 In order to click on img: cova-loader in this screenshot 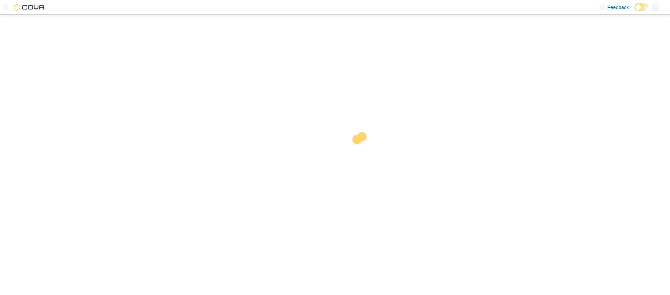, I will do `click(361, 153)`.